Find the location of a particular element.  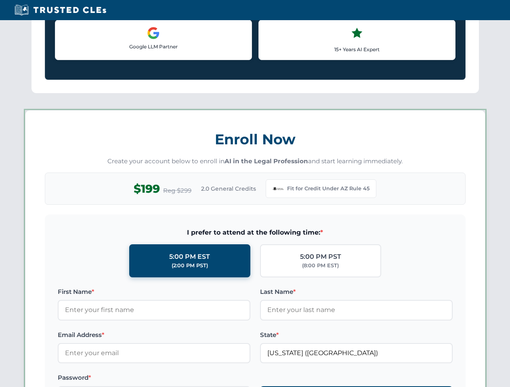

div: (2:00 PM PST) is located at coordinates (190, 266).